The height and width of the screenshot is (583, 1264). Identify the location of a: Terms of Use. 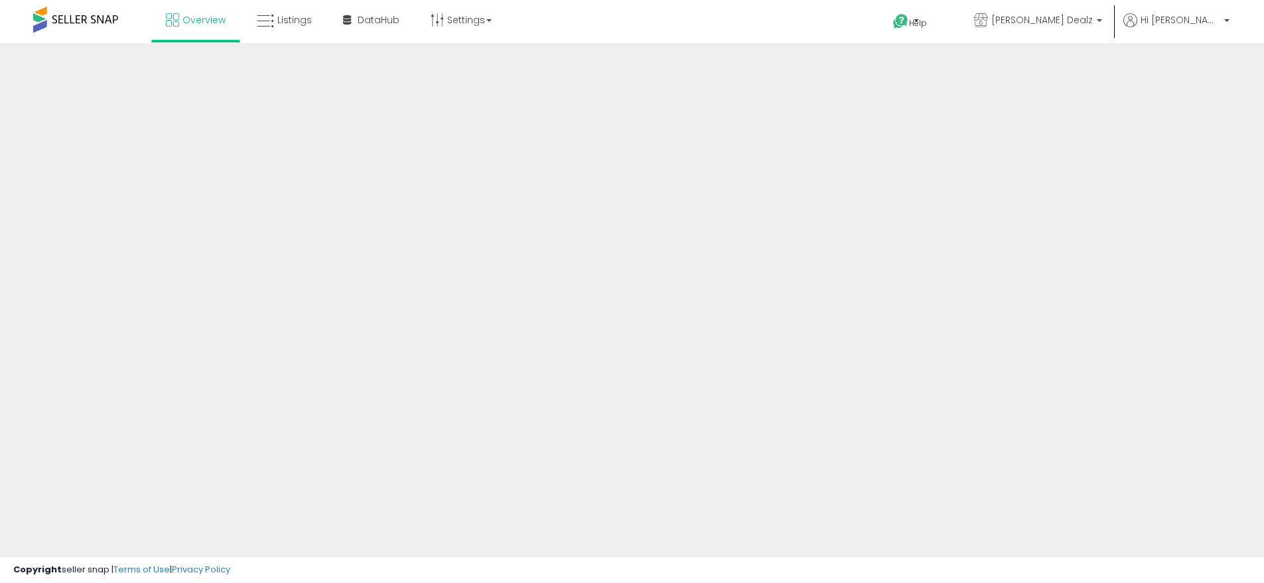
(141, 569).